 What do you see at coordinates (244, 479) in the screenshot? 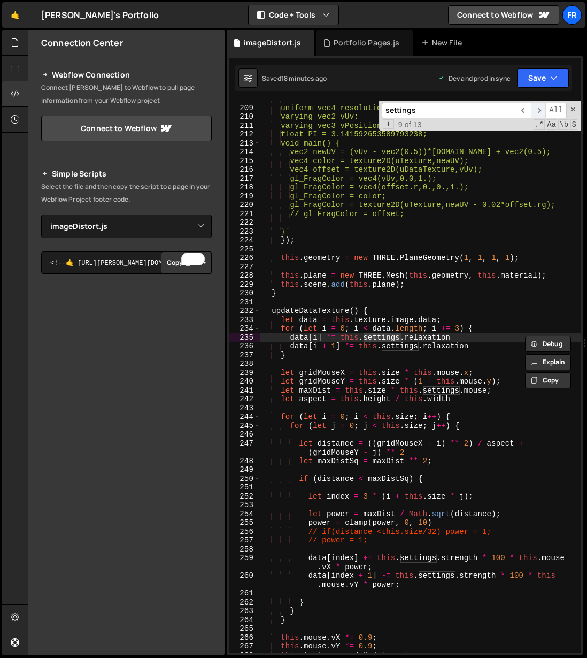
I see `div: 250` at bounding box center [244, 479].